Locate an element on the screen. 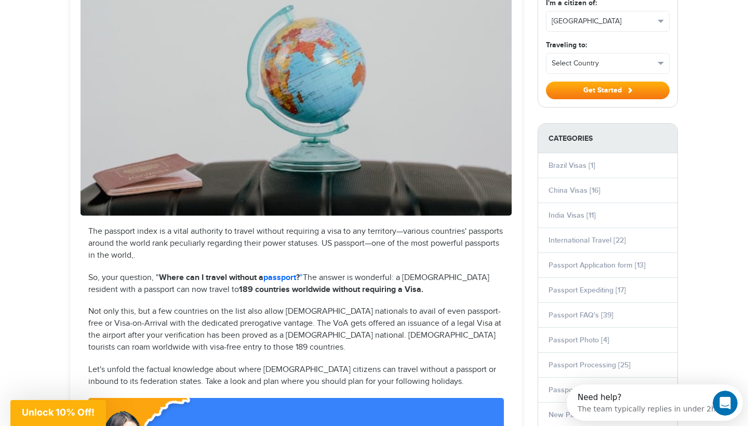 Image resolution: width=748 pixels, height=426 pixels. a: New Passport [18] is located at coordinates (578, 415).